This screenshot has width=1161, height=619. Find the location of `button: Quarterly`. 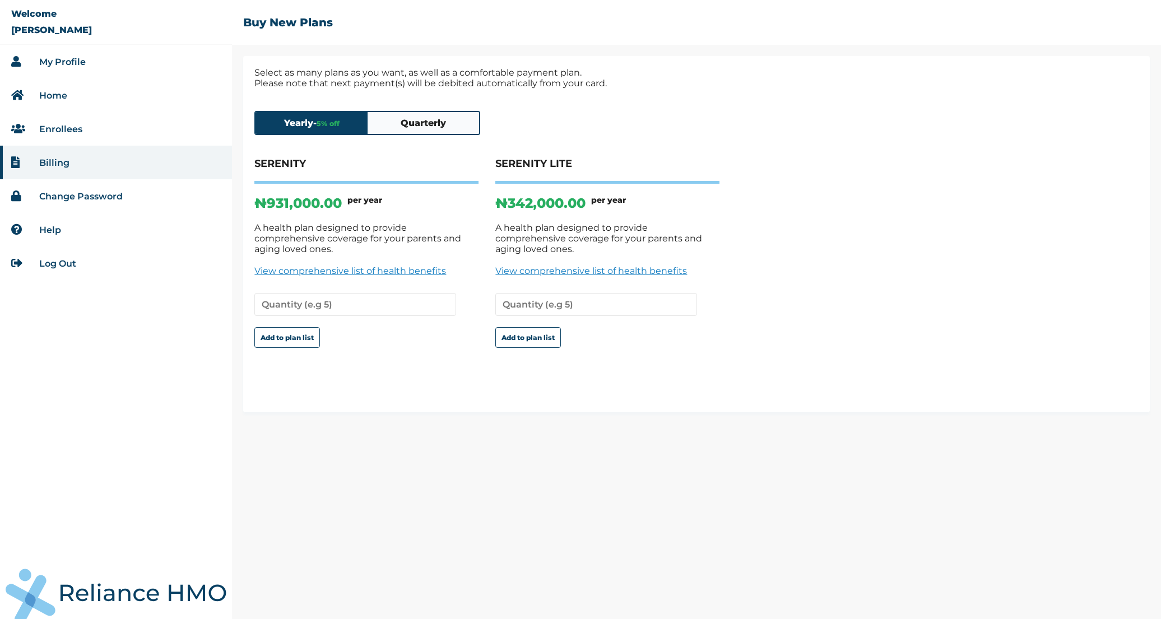

button: Quarterly is located at coordinates (424, 123).